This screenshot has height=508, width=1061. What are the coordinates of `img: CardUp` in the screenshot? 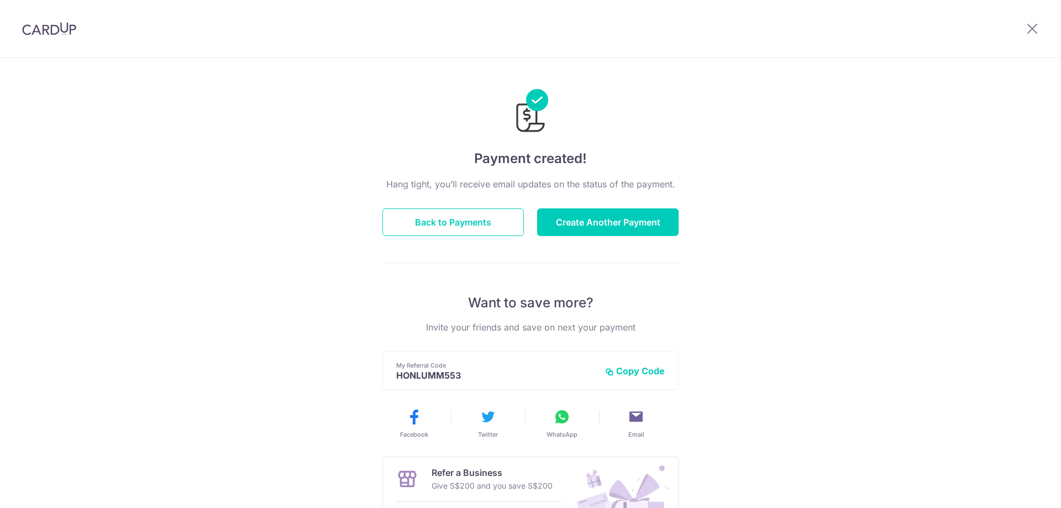 It's located at (49, 29).